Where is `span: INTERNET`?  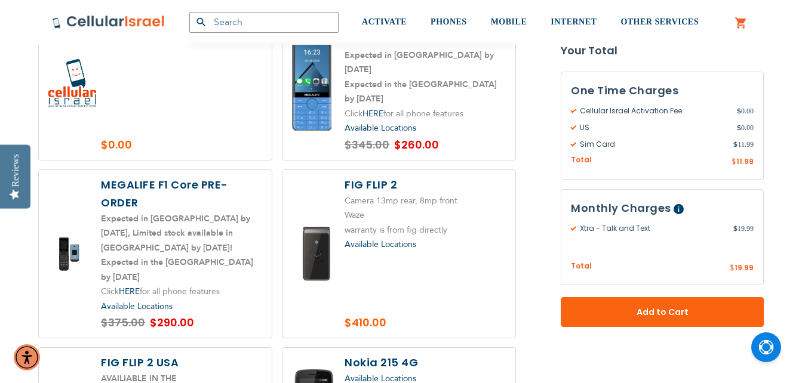
span: INTERNET is located at coordinates (573, 21).